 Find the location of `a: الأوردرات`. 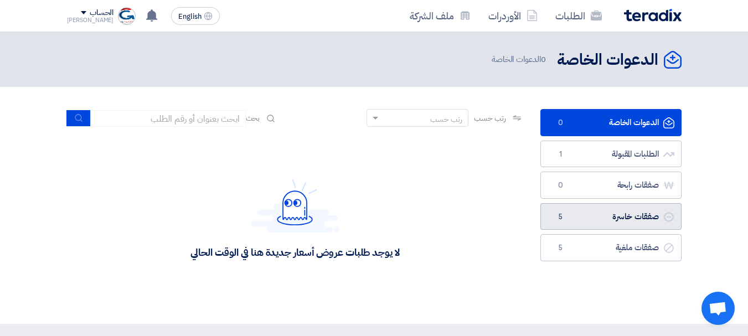

a: الأوردرات is located at coordinates (512, 15).